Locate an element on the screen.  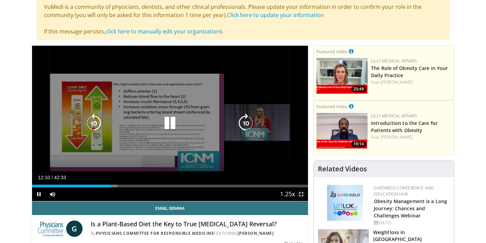
img: e1208b6b-349f-4914-9dd7-f97803bdbf1d.png.150x105_q85_crop-smart_upscale.png is located at coordinates (342, 76).